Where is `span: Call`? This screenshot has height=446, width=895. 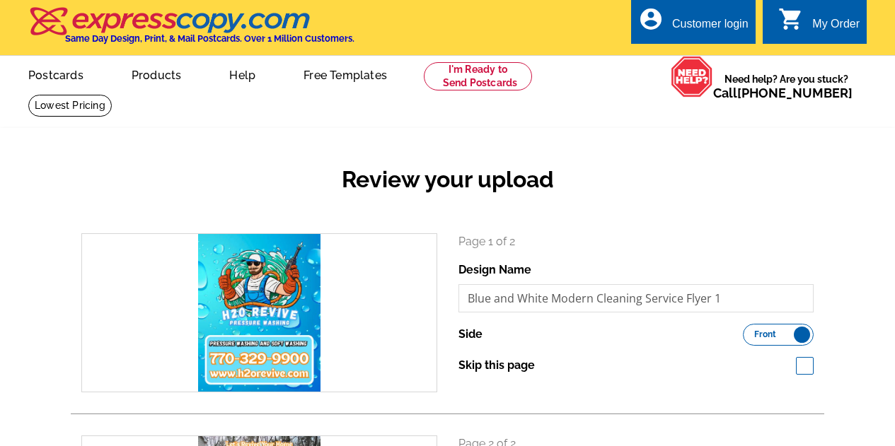
span: Call is located at coordinates (782, 93).